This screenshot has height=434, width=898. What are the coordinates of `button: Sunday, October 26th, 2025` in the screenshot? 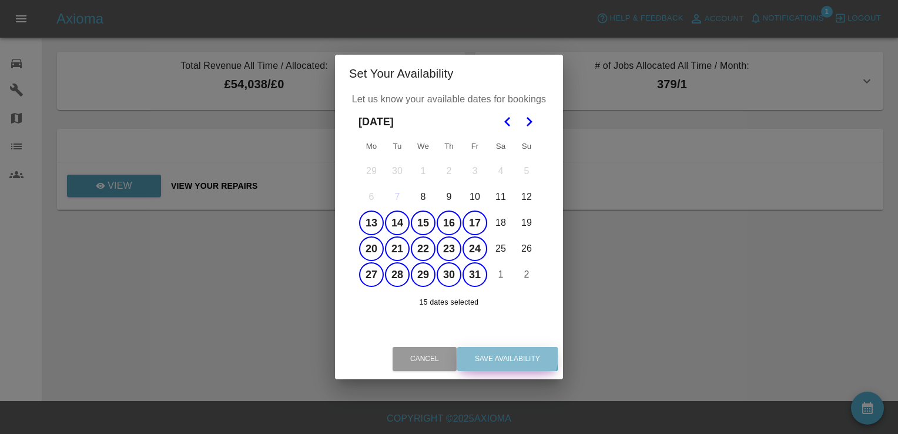 It's located at (527, 249).